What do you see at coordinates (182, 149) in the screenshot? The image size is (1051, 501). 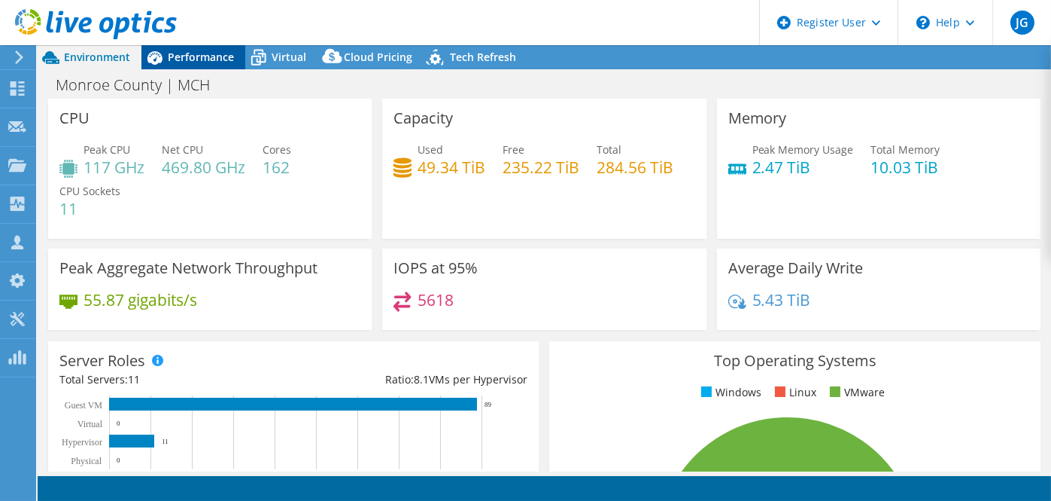 I see `span: Net CPU` at bounding box center [182, 149].